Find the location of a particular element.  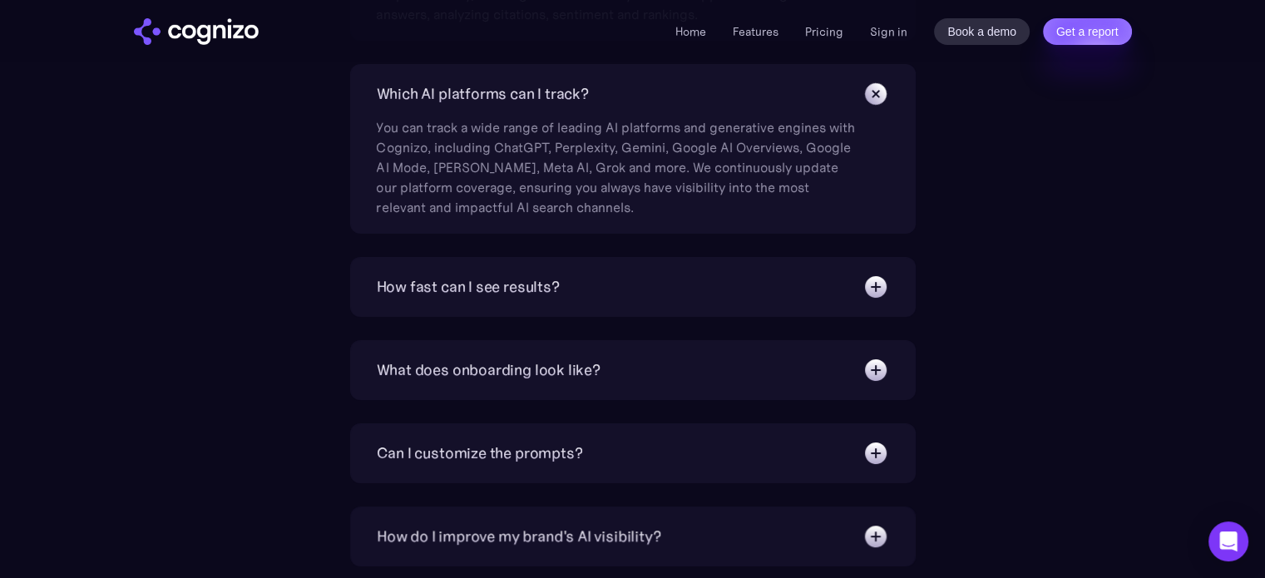

div: What does onboarding look like? is located at coordinates (488, 370).